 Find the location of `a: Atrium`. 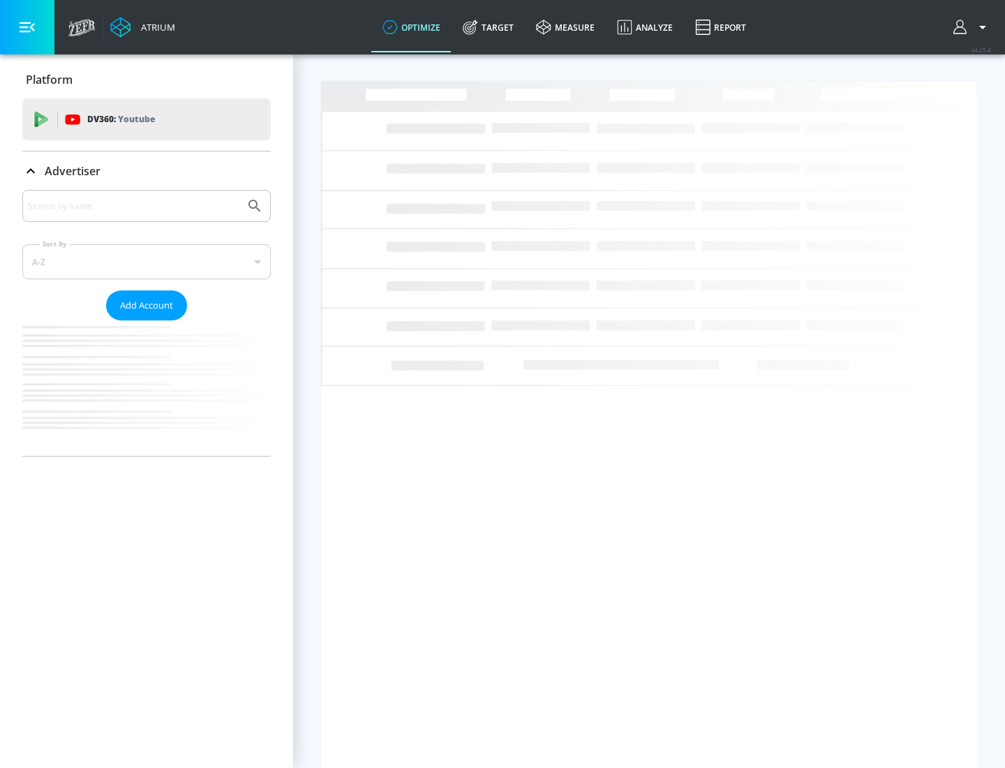

a: Atrium is located at coordinates (142, 27).